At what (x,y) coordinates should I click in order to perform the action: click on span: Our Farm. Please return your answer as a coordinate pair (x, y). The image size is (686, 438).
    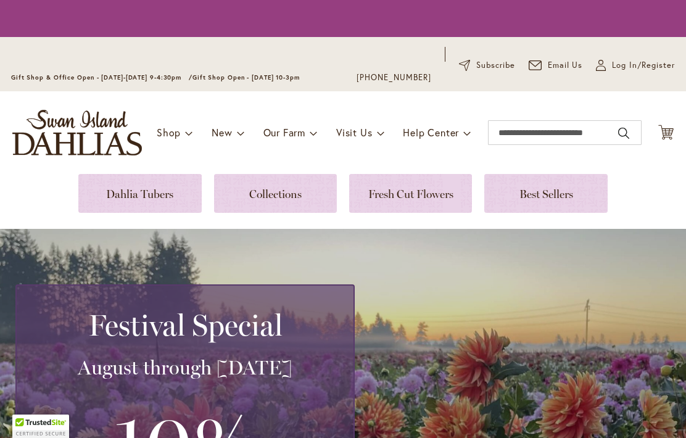
    Looking at the image, I should click on (284, 132).